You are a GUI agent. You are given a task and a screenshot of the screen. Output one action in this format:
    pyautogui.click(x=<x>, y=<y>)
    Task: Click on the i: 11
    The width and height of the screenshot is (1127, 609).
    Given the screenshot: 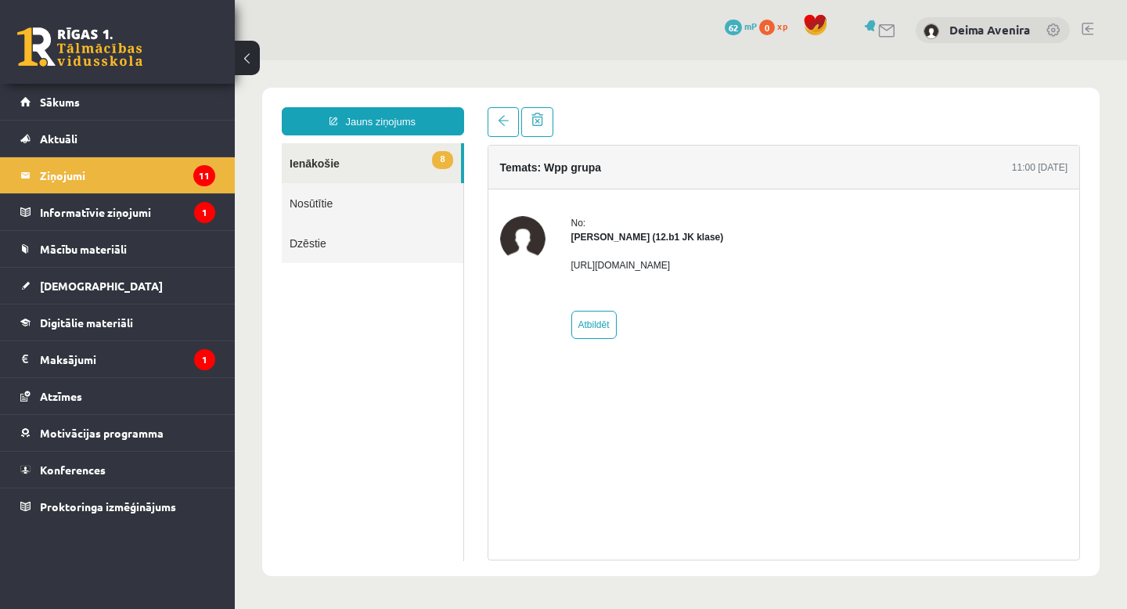 What is the action you would take?
    pyautogui.click(x=204, y=175)
    